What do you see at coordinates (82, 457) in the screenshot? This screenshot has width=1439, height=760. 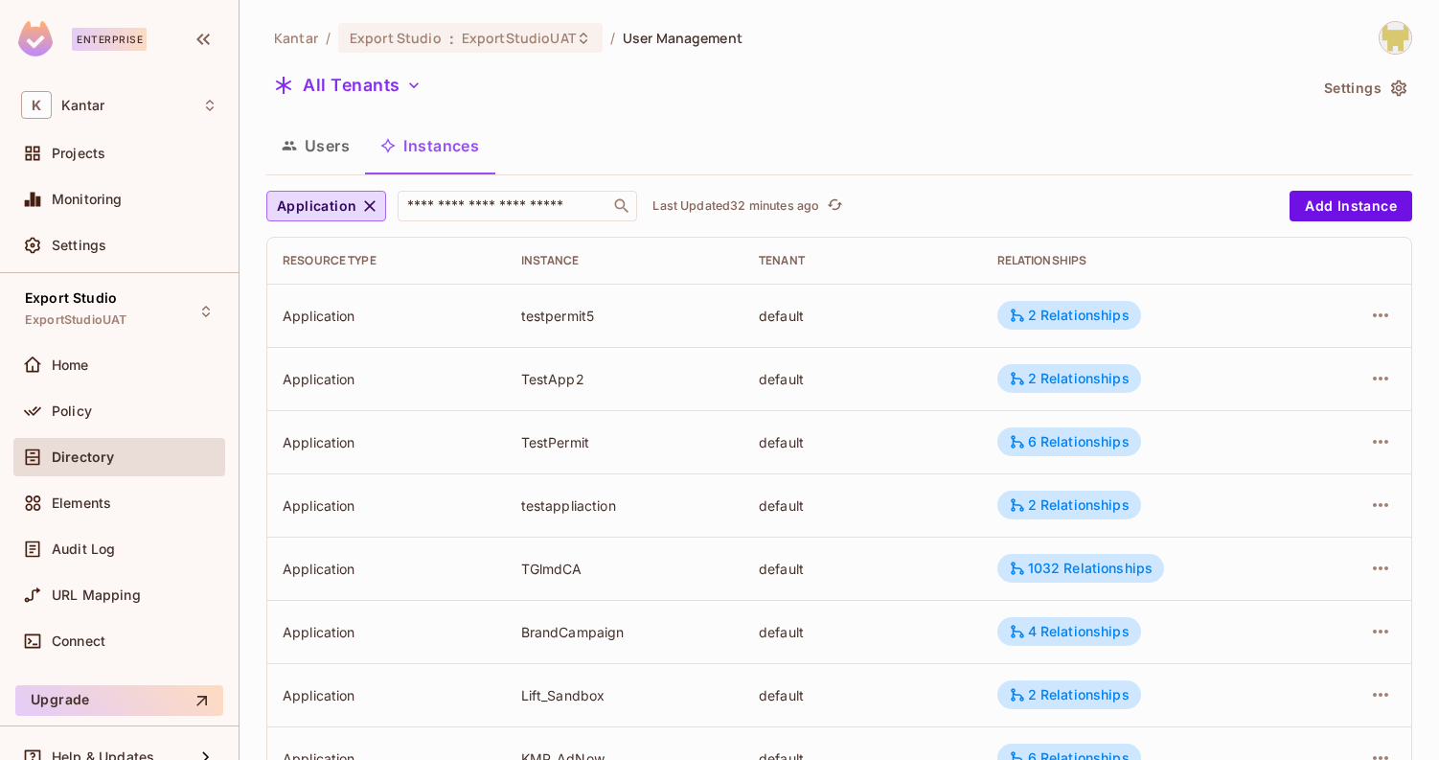 I see `span: Directory` at bounding box center [82, 457].